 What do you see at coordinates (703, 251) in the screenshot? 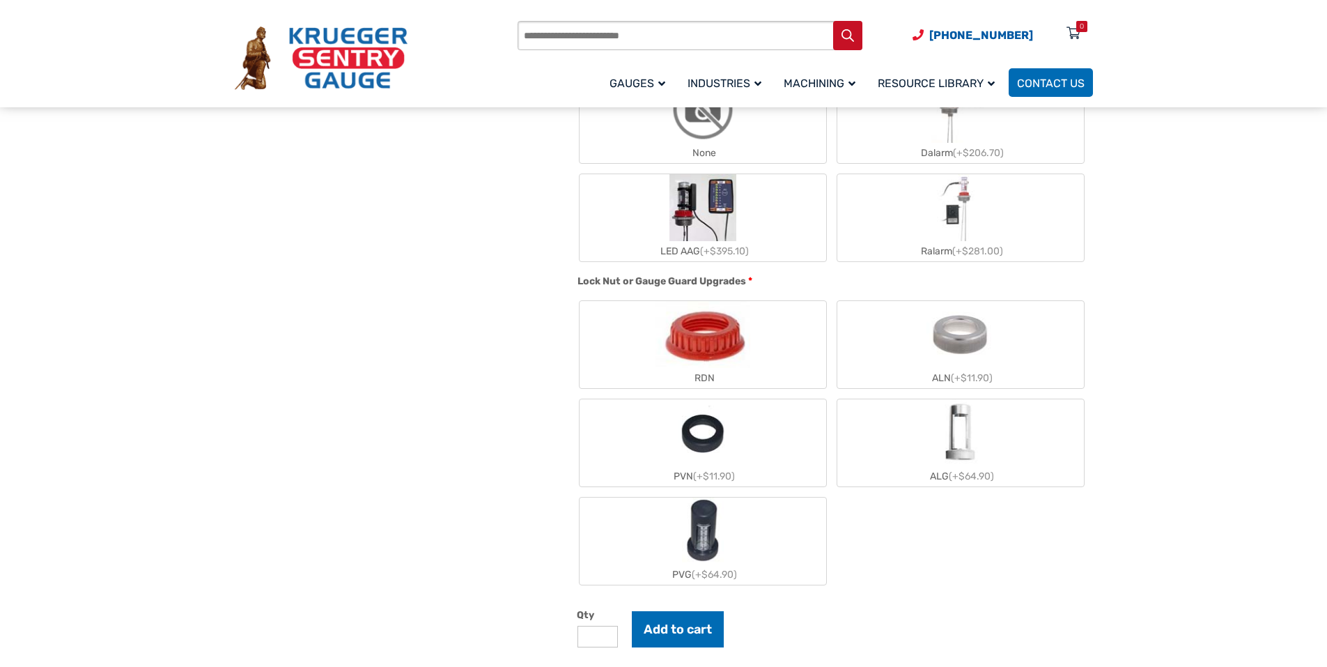
I see `div: LED AAG` at bounding box center [703, 251].